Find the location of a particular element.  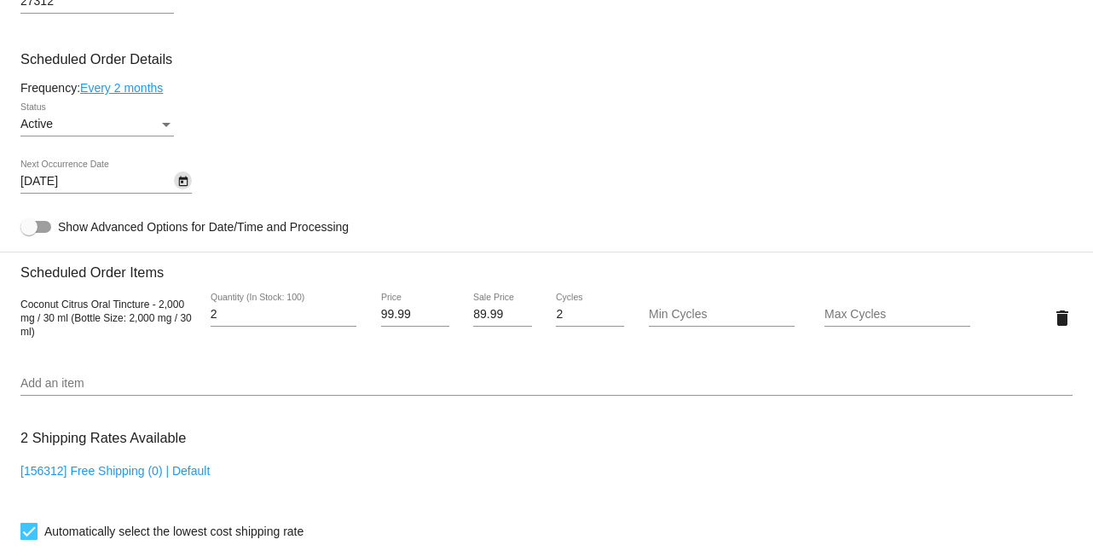

h3: Scheduled Order Items is located at coordinates (547, 266).